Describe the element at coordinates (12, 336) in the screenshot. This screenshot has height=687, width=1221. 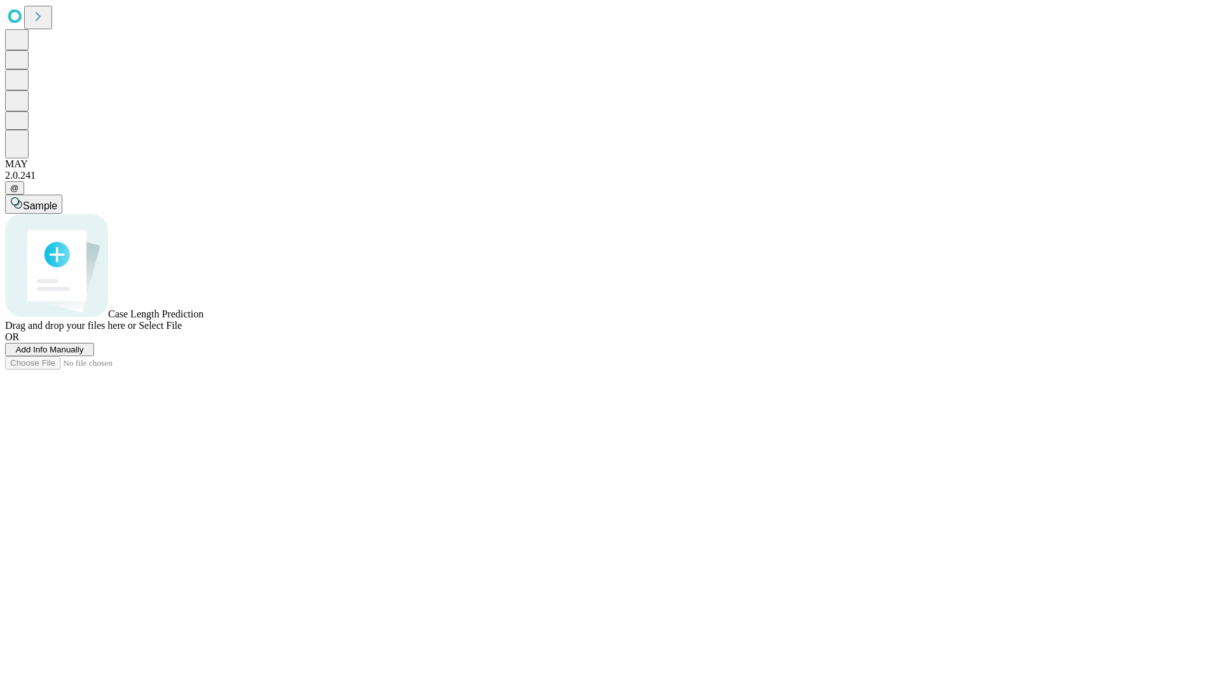
I see `span: OR` at that location.